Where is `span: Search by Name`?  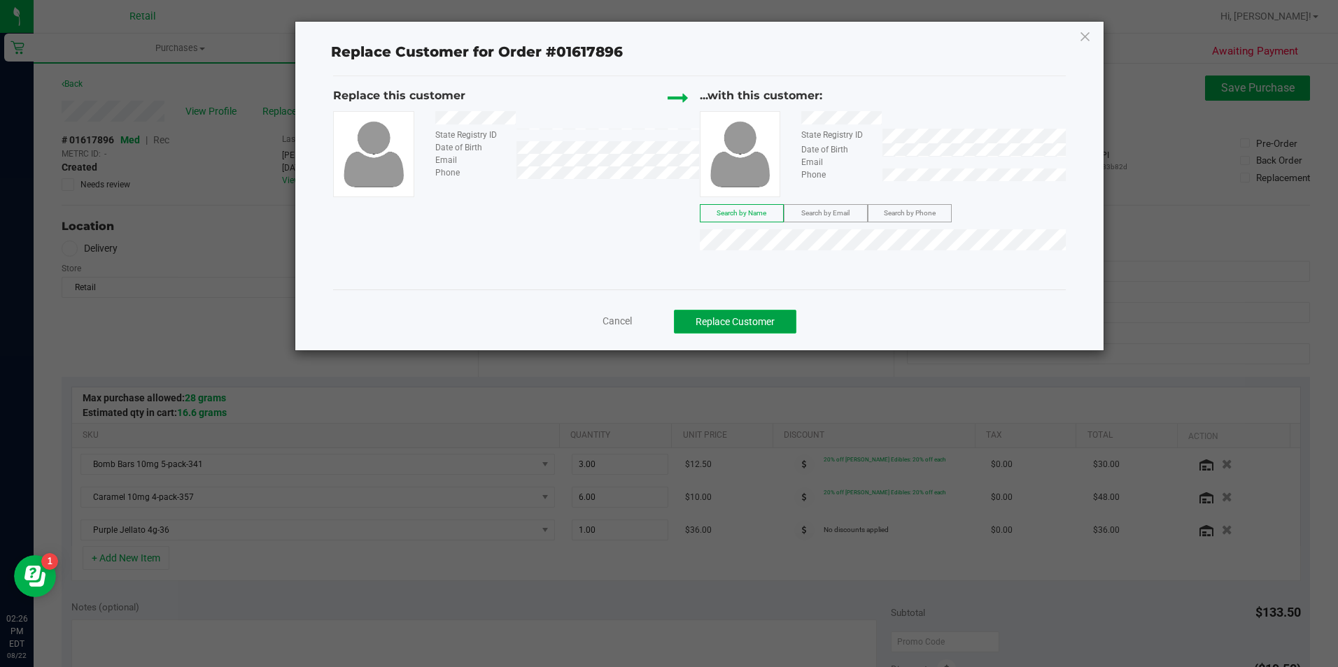
span: Search by Name is located at coordinates (741, 213).